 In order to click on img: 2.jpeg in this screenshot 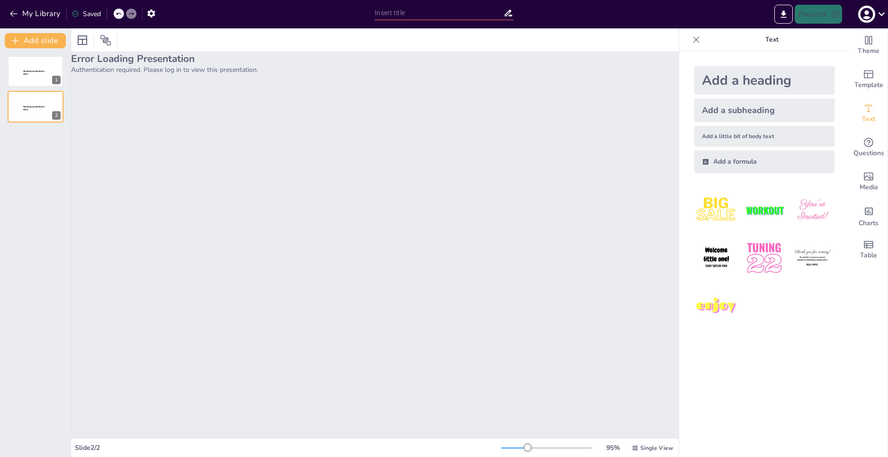, I will do `click(764, 210)`.